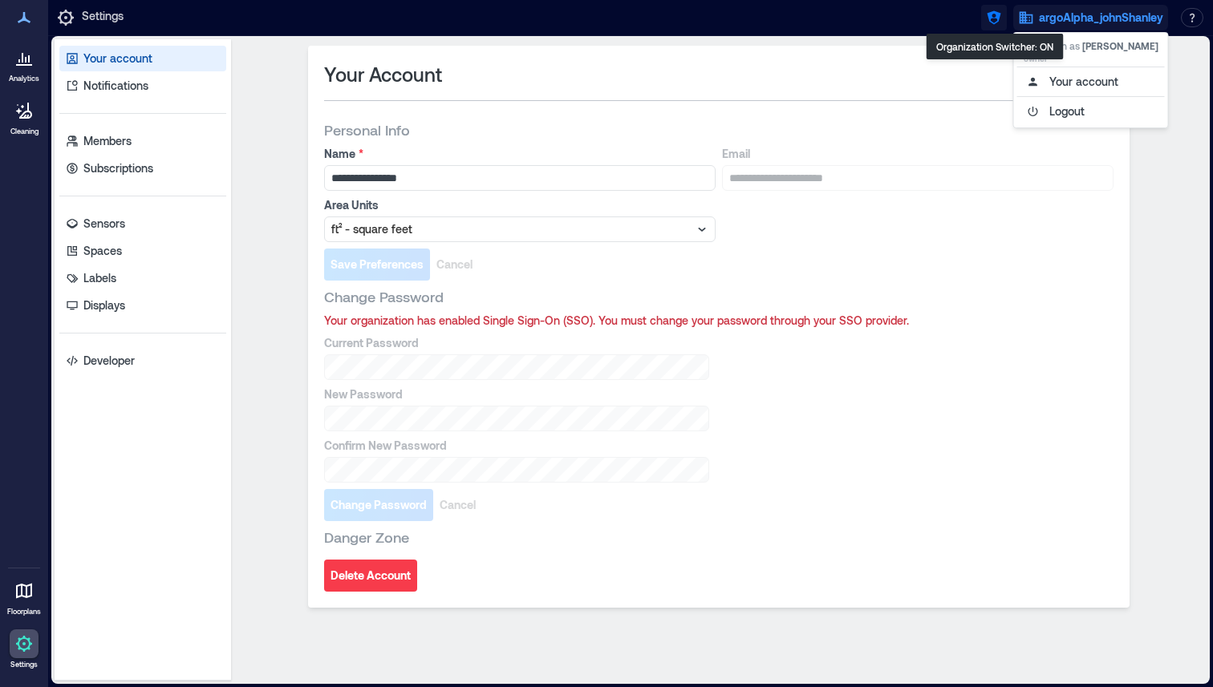 The height and width of the screenshot is (687, 1213). I want to click on p: Labels, so click(99, 278).